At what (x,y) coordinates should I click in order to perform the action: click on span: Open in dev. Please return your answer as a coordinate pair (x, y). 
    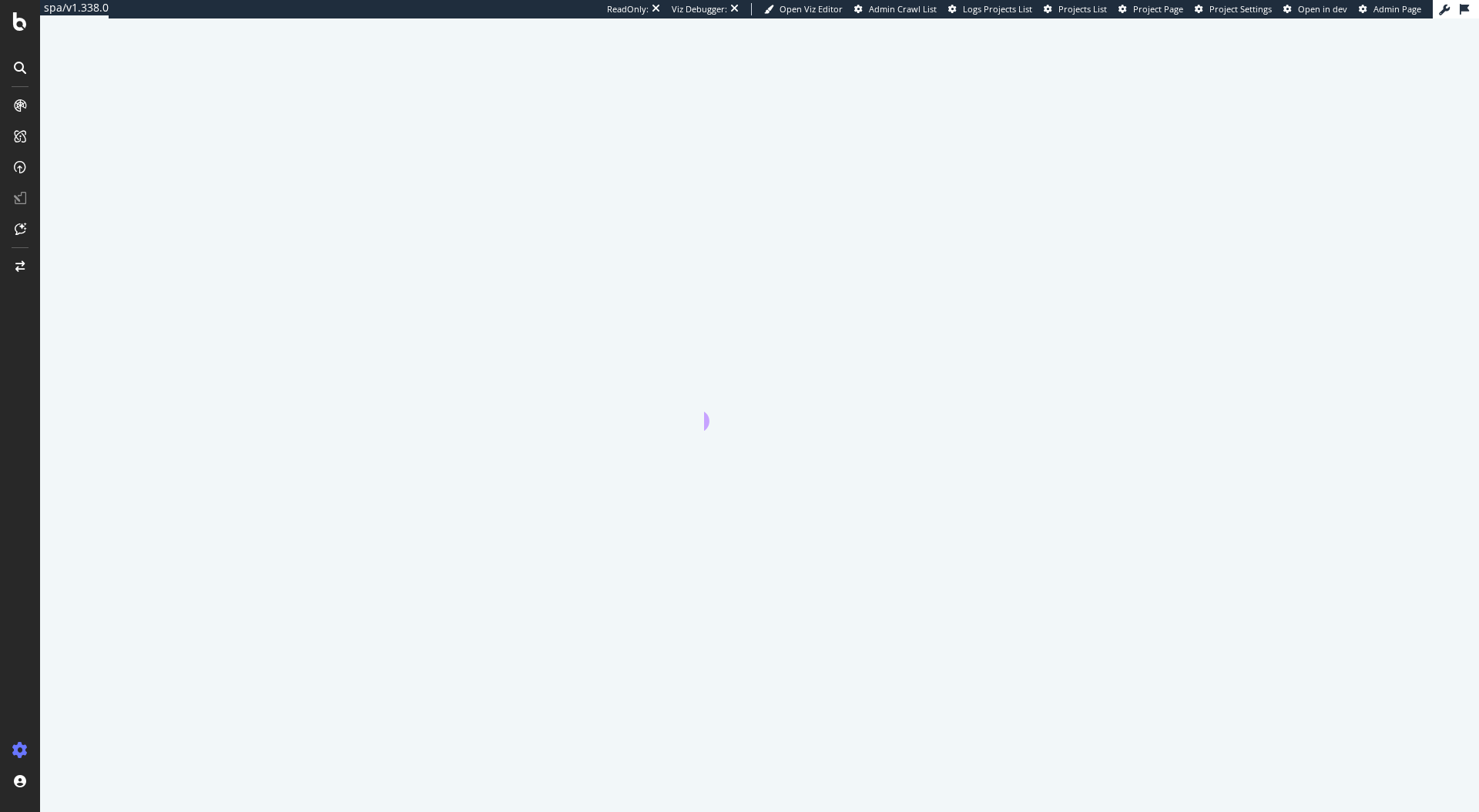
    Looking at the image, I should click on (1323, 9).